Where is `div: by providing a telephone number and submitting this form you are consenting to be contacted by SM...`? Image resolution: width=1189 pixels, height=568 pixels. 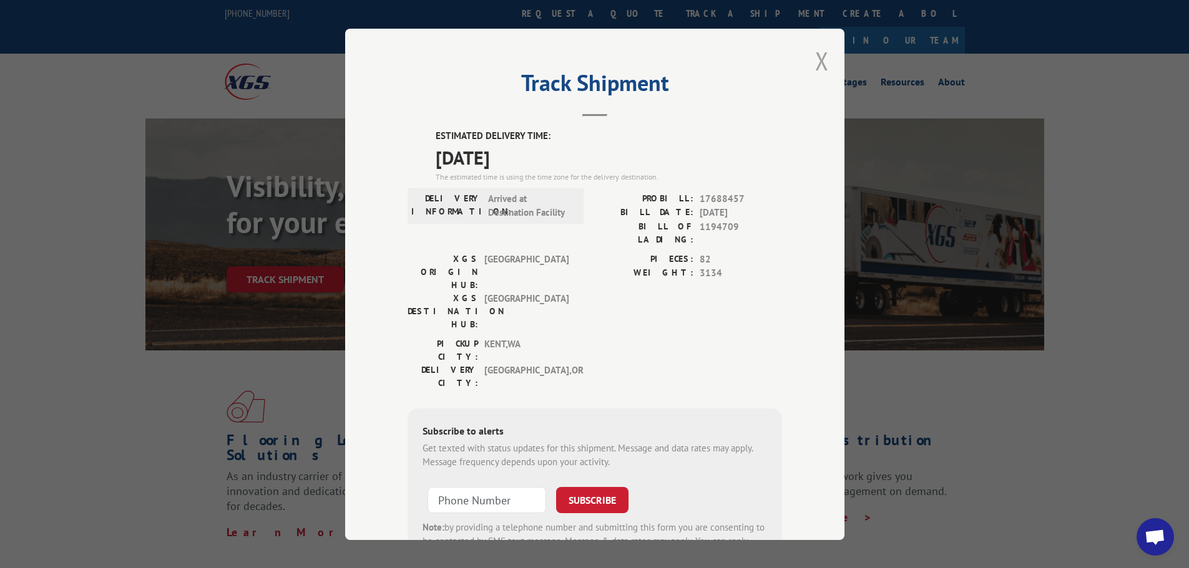
div: by providing a telephone number and submitting this form you are consenting to be contacted by SM... is located at coordinates (595, 542).